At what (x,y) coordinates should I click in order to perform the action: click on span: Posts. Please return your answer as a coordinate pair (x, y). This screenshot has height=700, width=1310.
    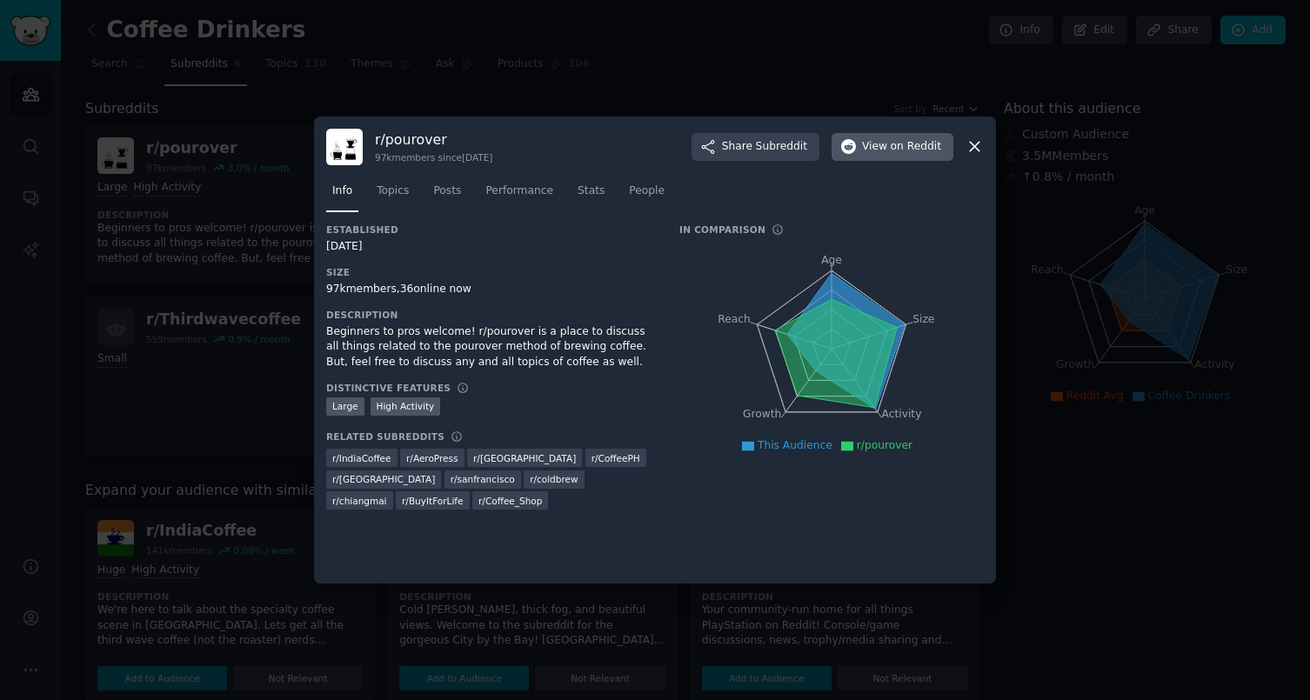
    Looking at the image, I should click on (447, 191).